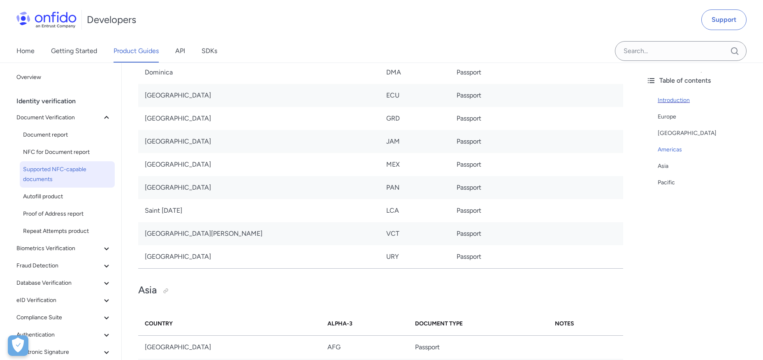 This screenshot has height=360, width=763. Describe the element at coordinates (159, 324) in the screenshot. I see `strong: Country` at that location.